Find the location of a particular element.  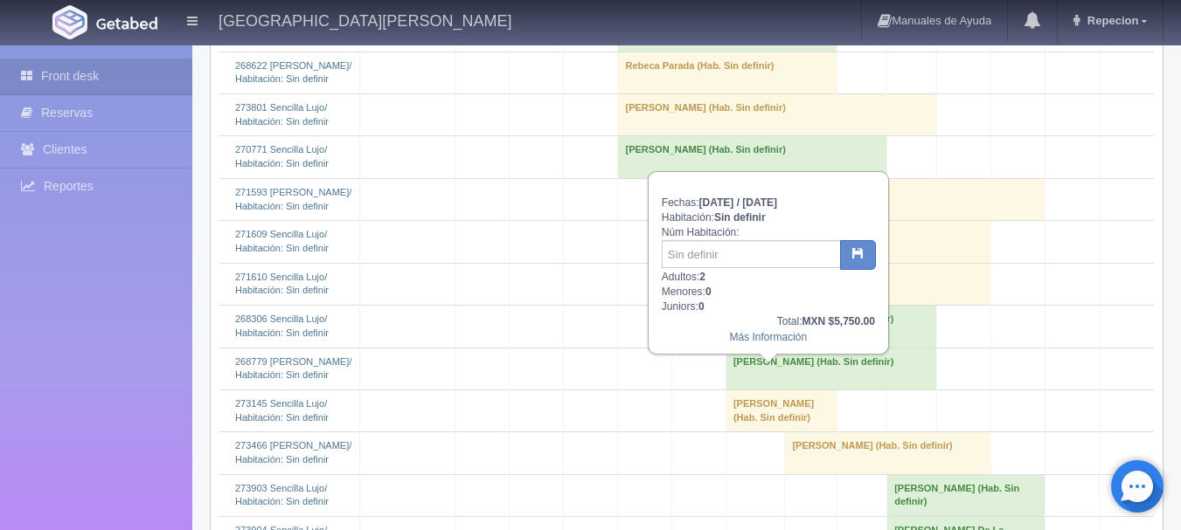

input: Sin definir is located at coordinates (751, 254).